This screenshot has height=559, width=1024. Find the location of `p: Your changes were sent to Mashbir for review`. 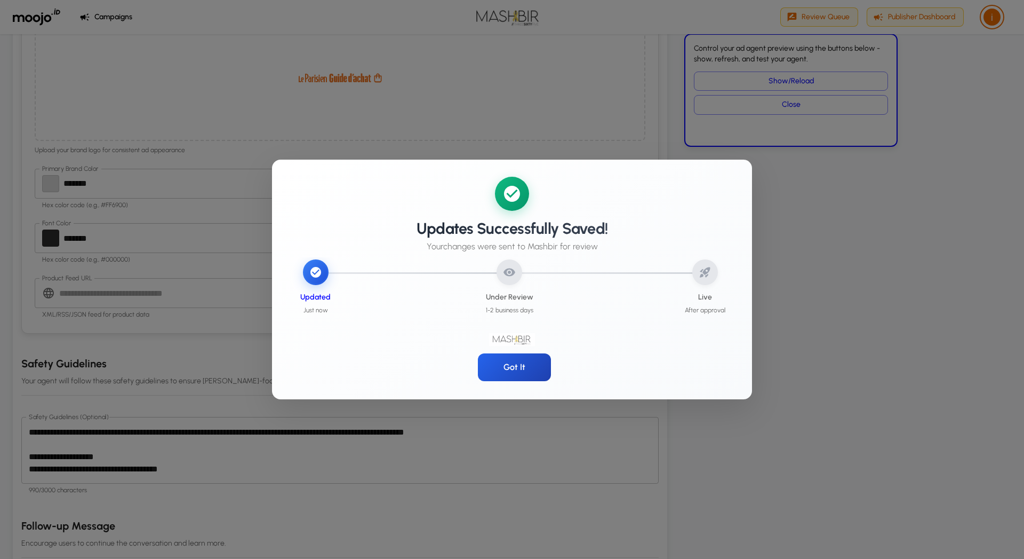

p: Your changes were sent to Mashbir for review is located at coordinates (512, 246).